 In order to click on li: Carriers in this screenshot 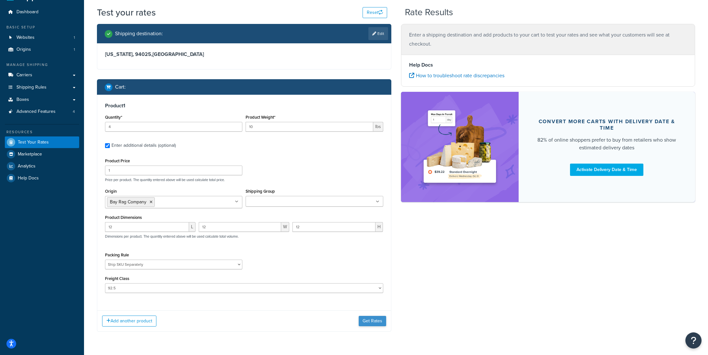, I will do `click(42, 75)`.